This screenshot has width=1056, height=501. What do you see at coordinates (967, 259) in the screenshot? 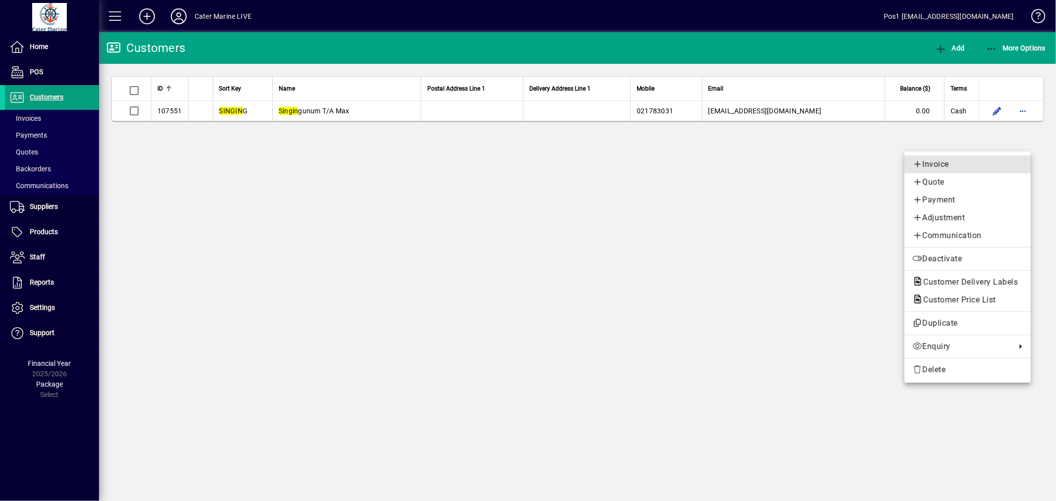
I see `span: Deactivate` at bounding box center [967, 259].